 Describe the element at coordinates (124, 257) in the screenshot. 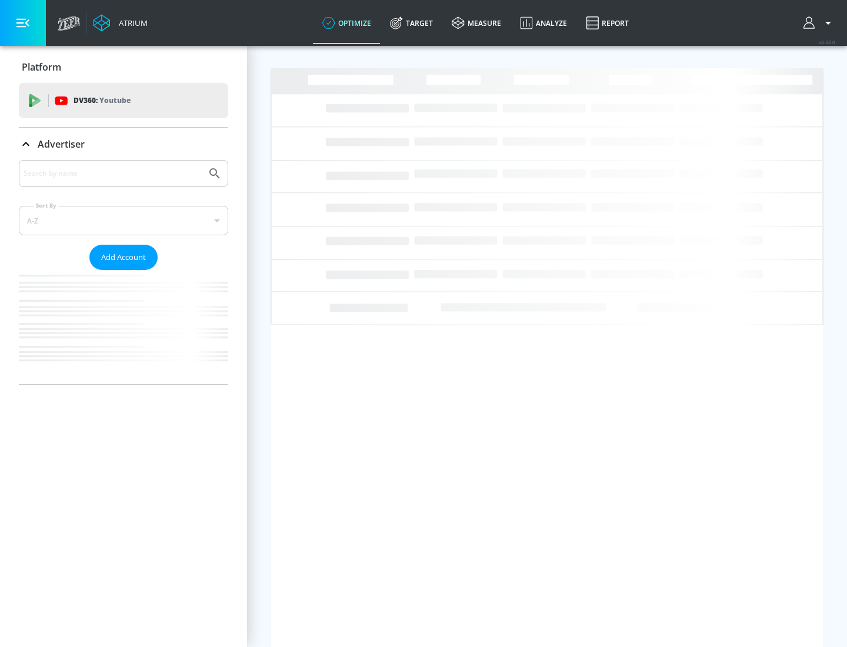

I see `button: Add Account` at that location.